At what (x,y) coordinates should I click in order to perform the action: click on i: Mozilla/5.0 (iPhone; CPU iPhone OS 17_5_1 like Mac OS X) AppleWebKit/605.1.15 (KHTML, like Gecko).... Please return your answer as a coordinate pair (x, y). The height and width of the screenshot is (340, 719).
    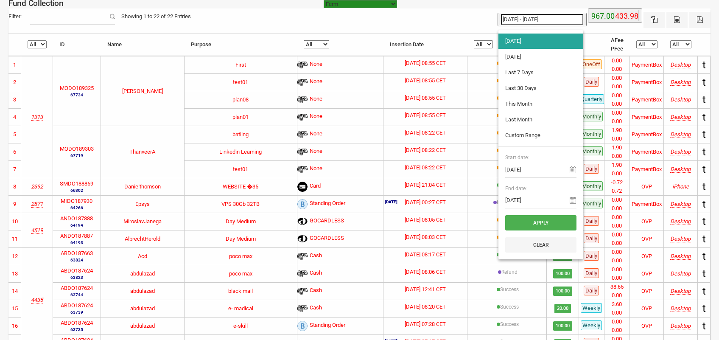
    Looking at the image, I should click on (680, 186).